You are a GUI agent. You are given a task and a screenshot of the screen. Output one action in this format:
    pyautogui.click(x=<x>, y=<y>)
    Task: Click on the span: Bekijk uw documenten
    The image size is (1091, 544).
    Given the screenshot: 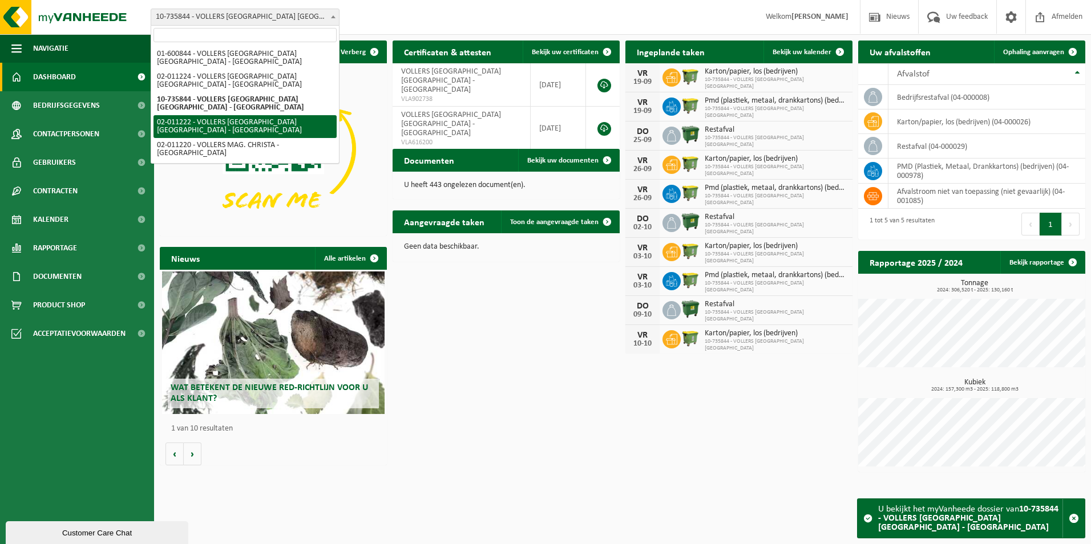 What is the action you would take?
    pyautogui.click(x=562, y=160)
    